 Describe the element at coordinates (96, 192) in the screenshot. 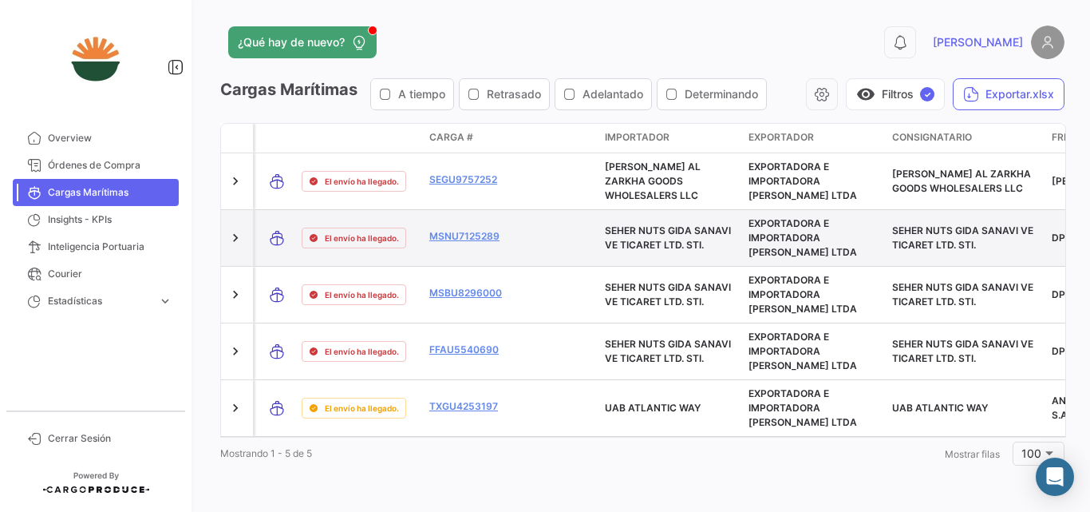

I see `a: Cargas Marítimas` at that location.